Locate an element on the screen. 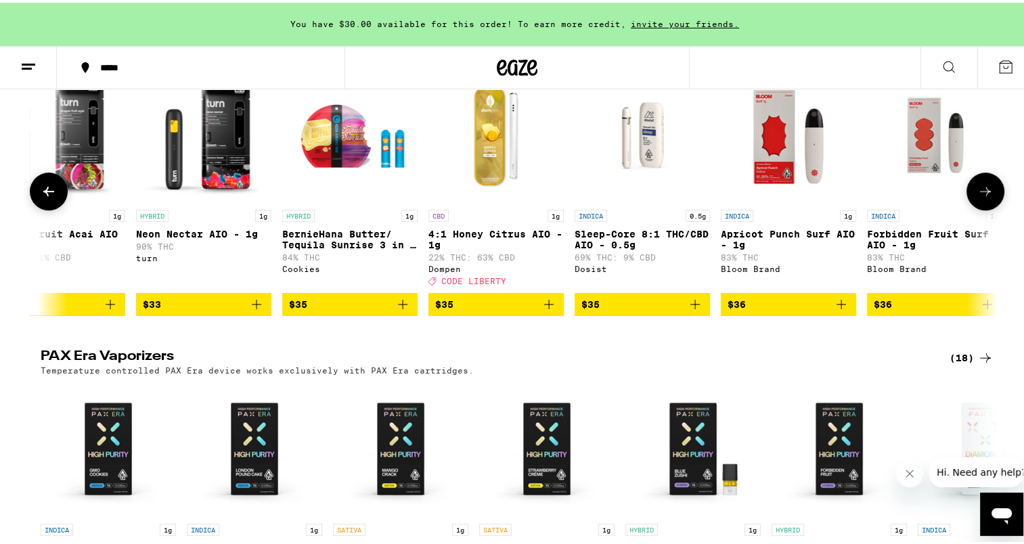  img: Dompen - 4:1 Honey Citrus AIO - 1g is located at coordinates (496, 133).